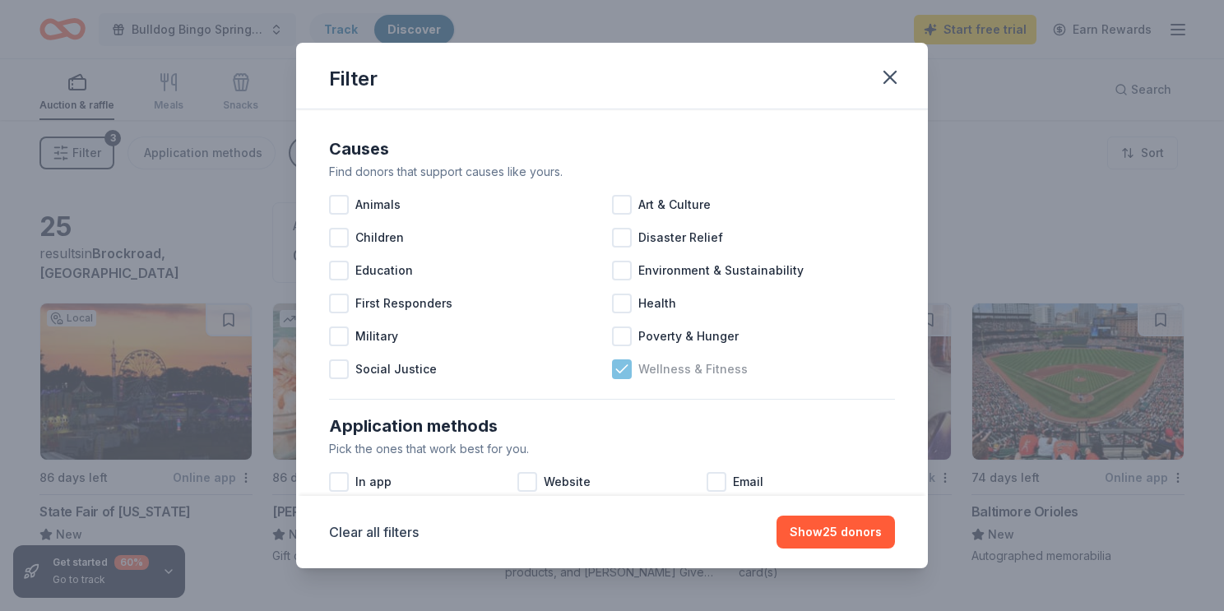 This screenshot has width=1224, height=611. What do you see at coordinates (612, 149) in the screenshot?
I see `div: Causes` at bounding box center [612, 149].